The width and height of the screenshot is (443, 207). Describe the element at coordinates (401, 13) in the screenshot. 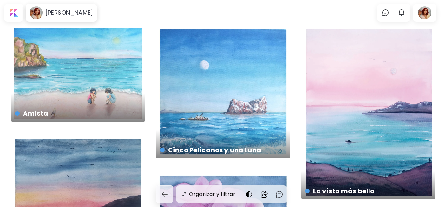

I see `img: bellIcon` at that location.